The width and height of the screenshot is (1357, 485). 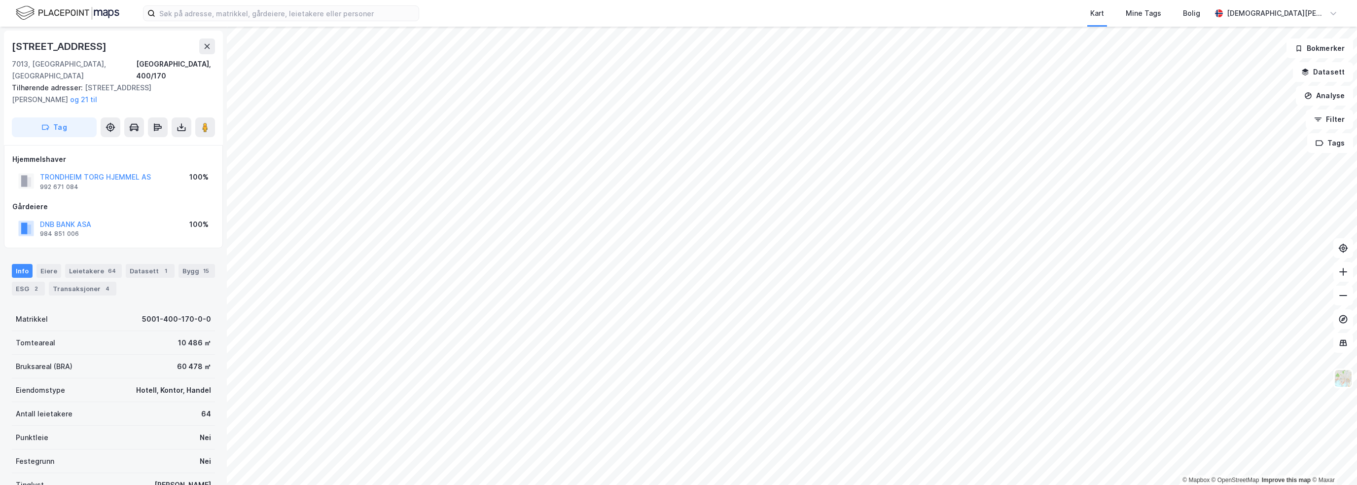 What do you see at coordinates (48, 87) in the screenshot?
I see `span: Tilhørende adresser:` at bounding box center [48, 87].